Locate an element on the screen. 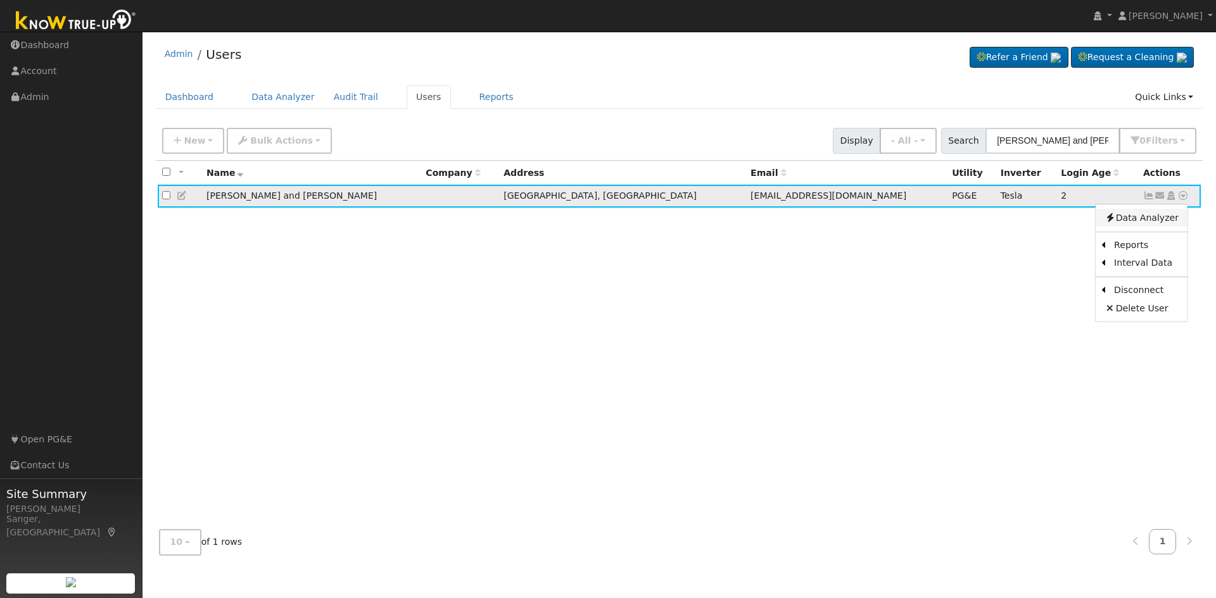  span: Site Summary is located at coordinates (71, 494).